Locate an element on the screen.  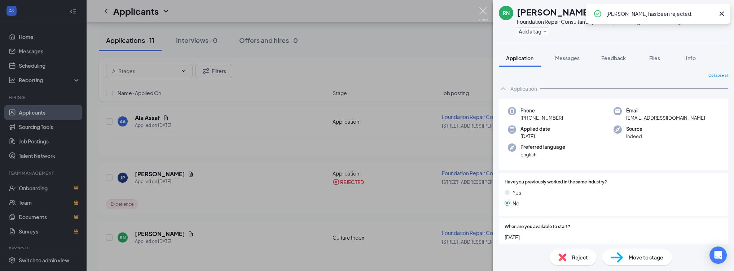
div: Application is located at coordinates (524, 89).